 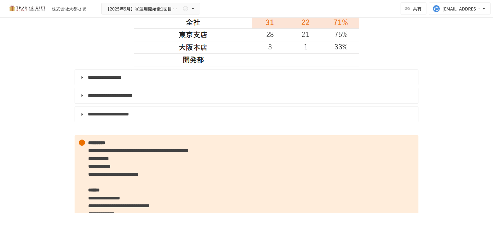 I want to click on button: 共有, so click(x=413, y=9).